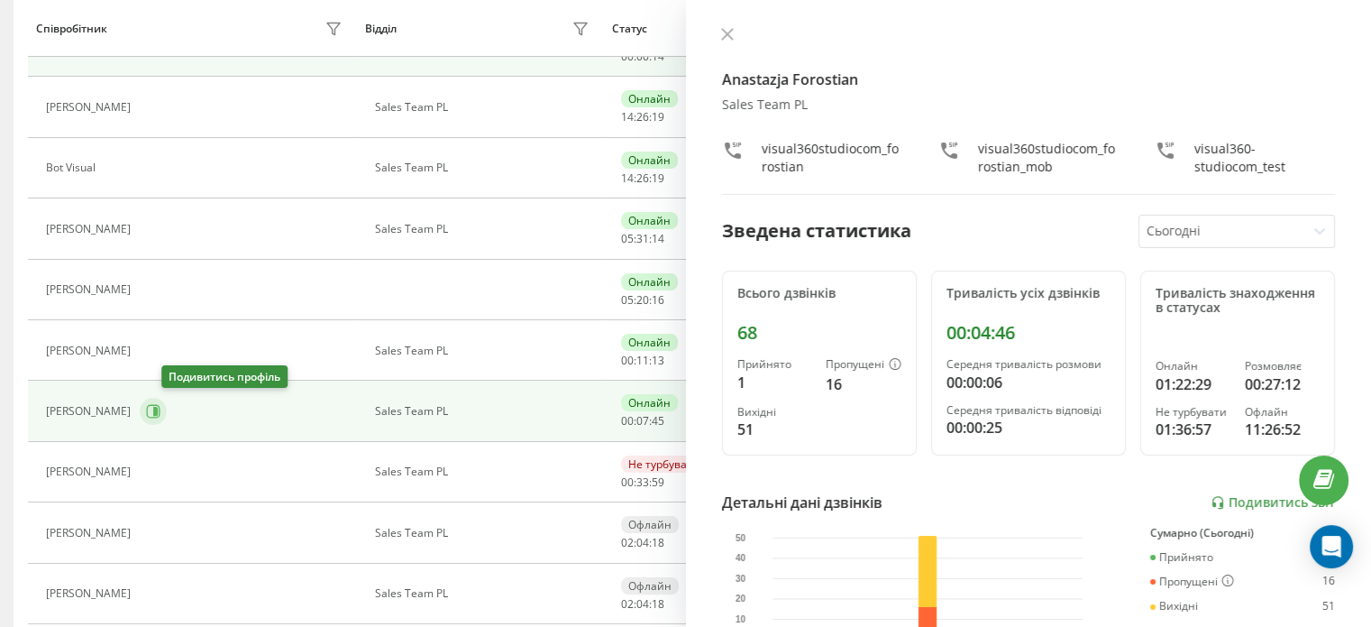  What do you see at coordinates (819, 333) in the screenshot?
I see `div: 68` at bounding box center [819, 333].